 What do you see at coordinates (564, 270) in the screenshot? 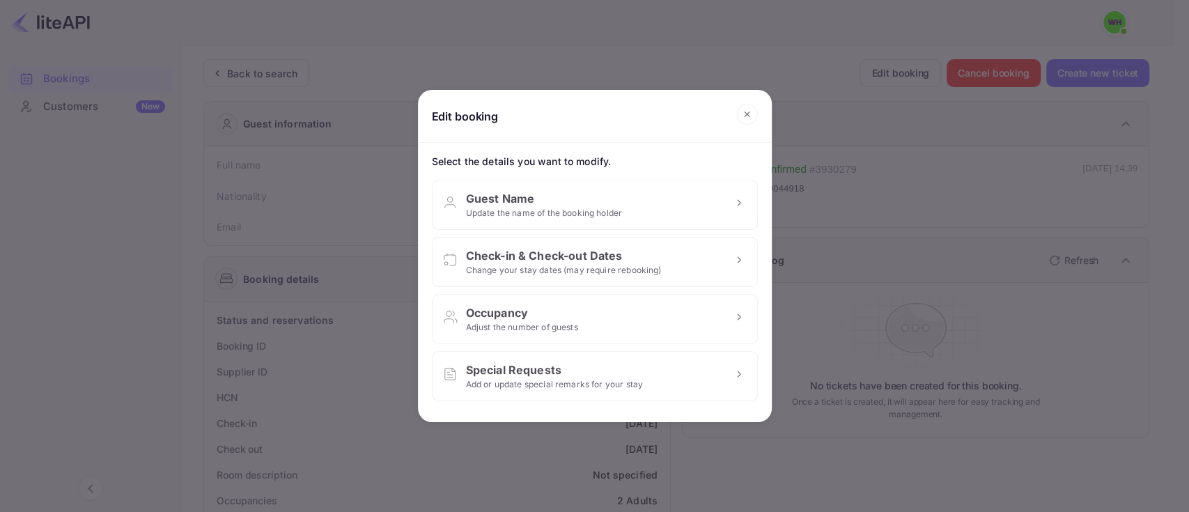
I see `div: Change your stay dates (may require rebooking)` at bounding box center [564, 270].